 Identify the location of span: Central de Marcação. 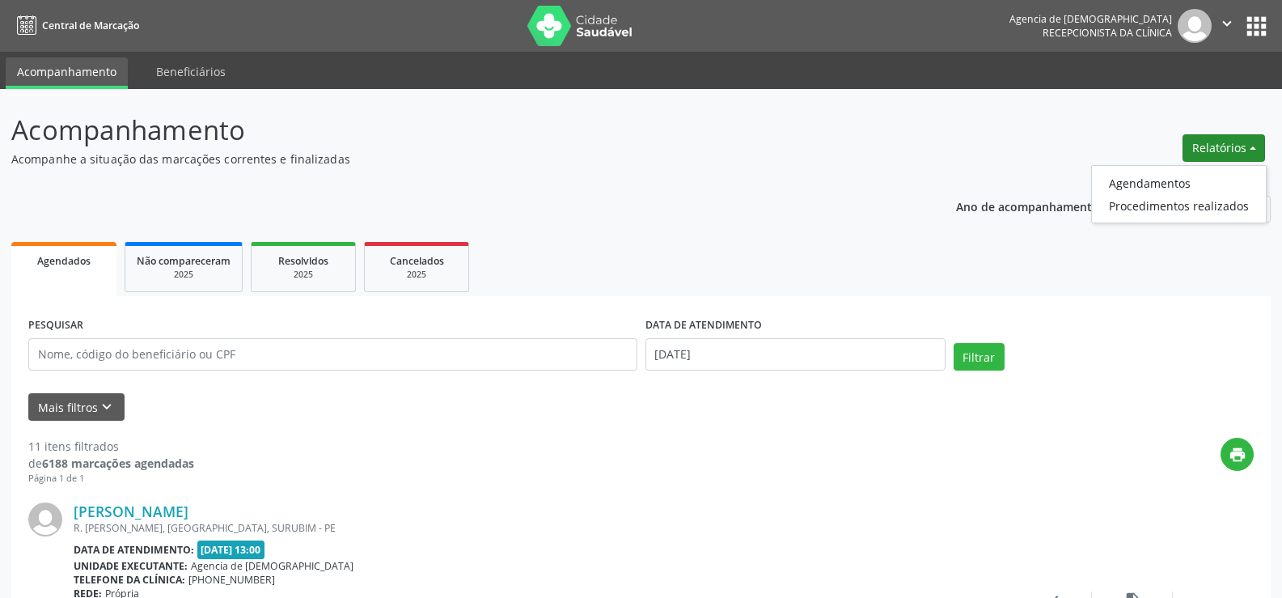
(91, 25).